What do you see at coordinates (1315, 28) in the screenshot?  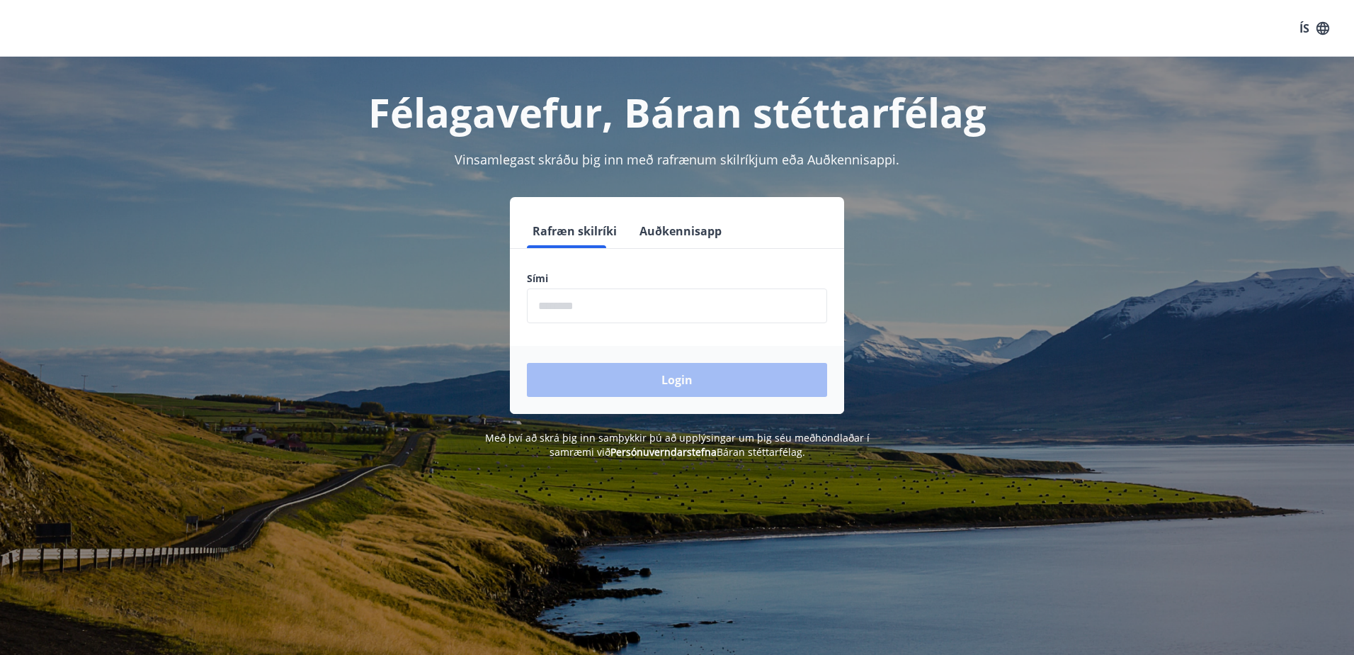 I see `button: ÍS` at bounding box center [1315, 28].